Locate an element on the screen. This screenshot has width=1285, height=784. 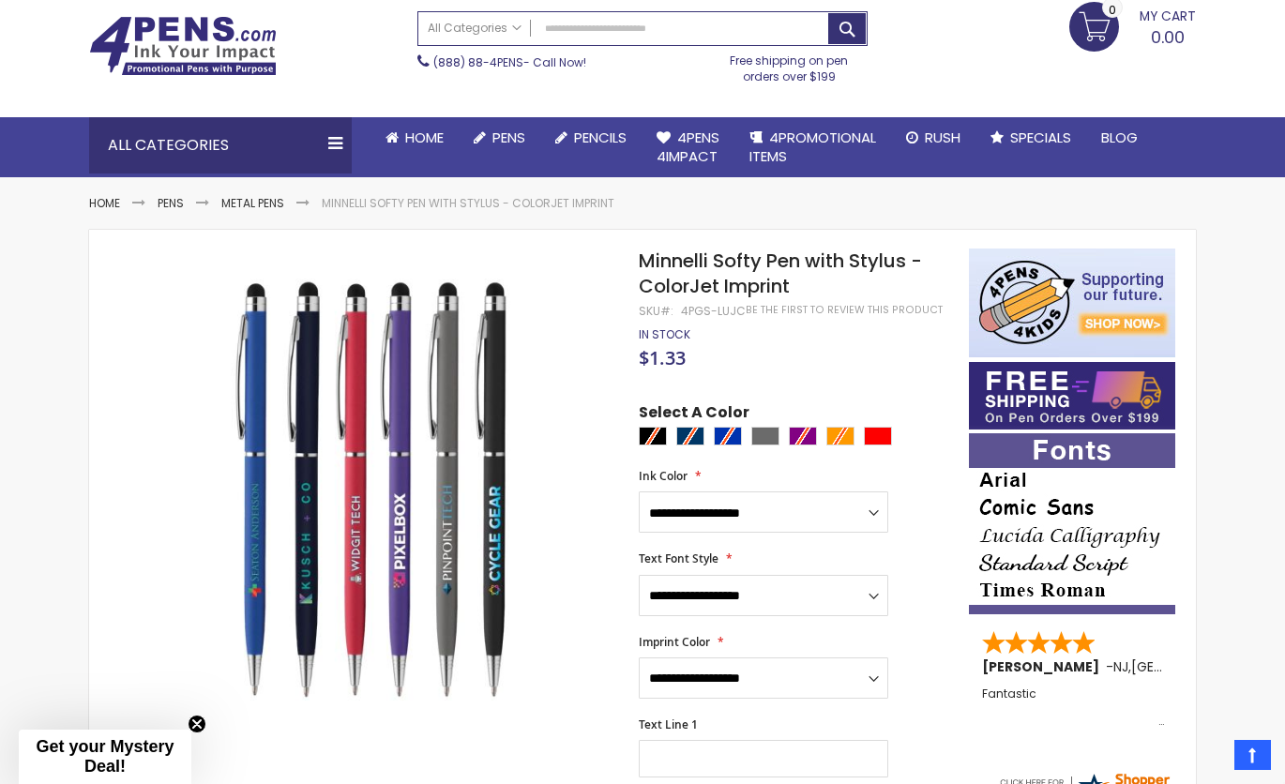
div: Fantastic is located at coordinates (1073, 707).